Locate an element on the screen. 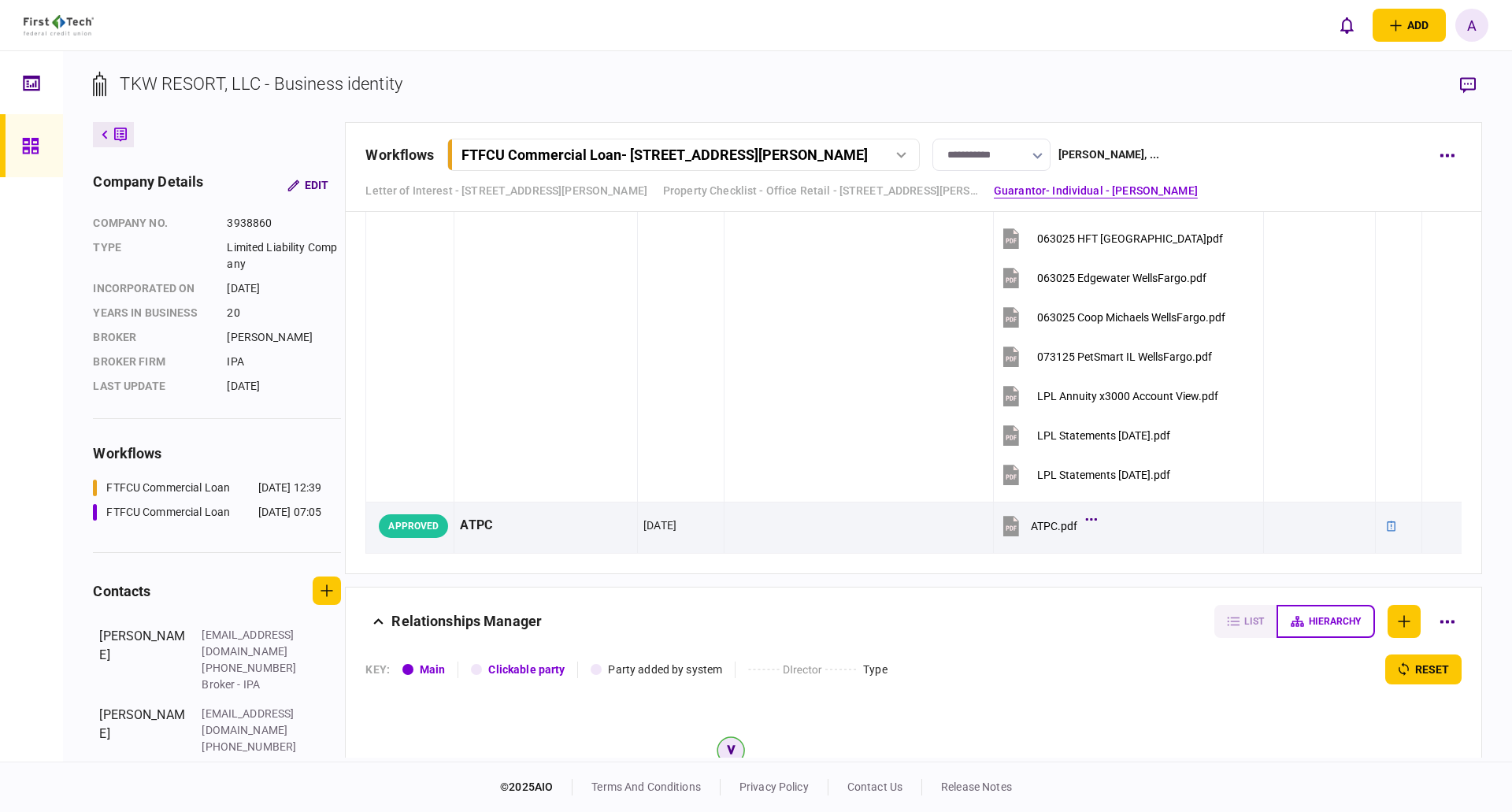  div: company details is located at coordinates (148, 185).